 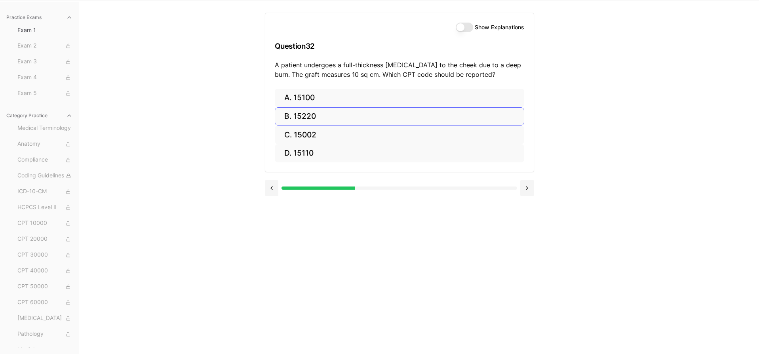 I want to click on button: Medical Terminology, so click(x=45, y=128).